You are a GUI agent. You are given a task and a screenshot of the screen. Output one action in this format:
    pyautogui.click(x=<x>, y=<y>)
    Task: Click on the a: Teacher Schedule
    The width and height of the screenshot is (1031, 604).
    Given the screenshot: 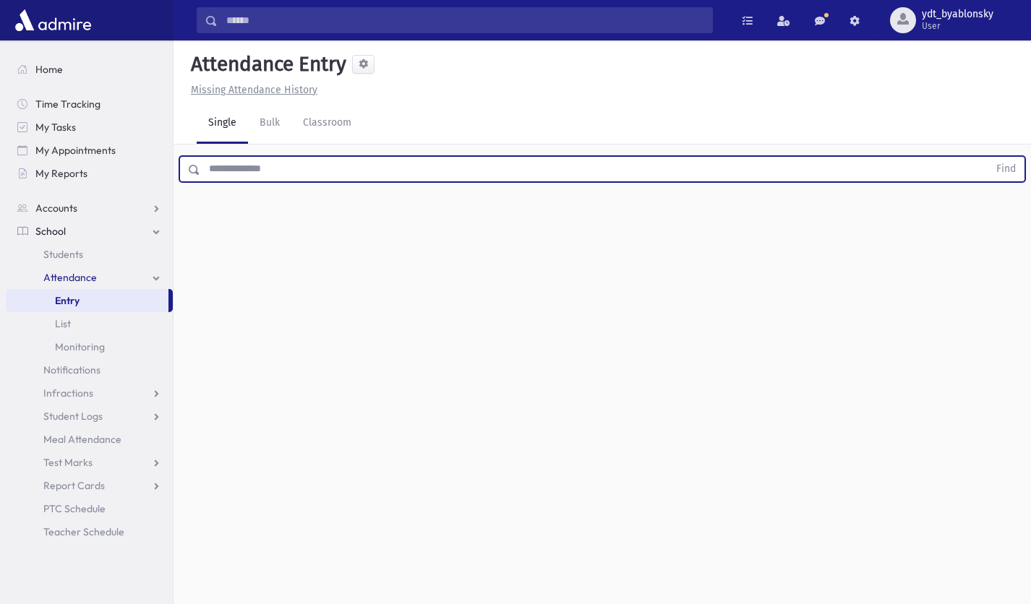 What is the action you would take?
    pyautogui.click(x=89, y=532)
    